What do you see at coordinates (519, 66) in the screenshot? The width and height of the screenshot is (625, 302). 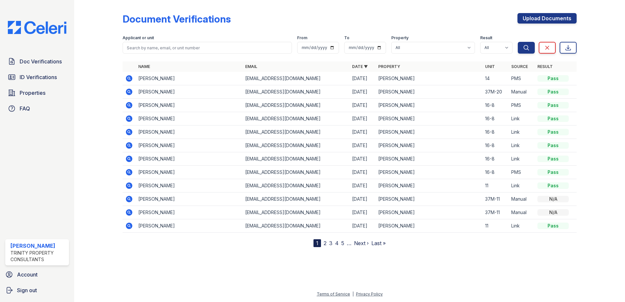 I see `a: Source` at bounding box center [519, 66].